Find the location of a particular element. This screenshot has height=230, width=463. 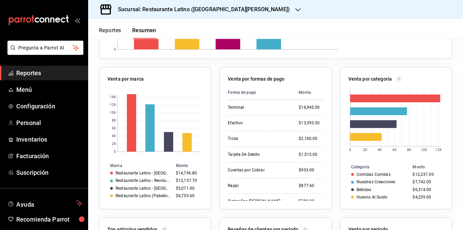

div: Bebidas is located at coordinates (364, 190).